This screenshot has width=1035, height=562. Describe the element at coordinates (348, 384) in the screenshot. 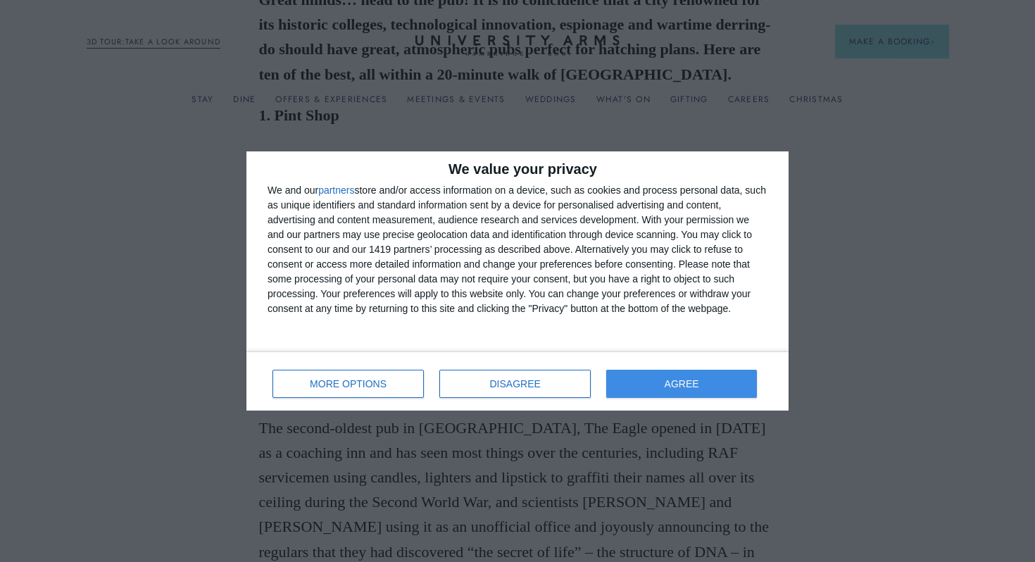

I see `button: MORE OPTIONS` at that location.